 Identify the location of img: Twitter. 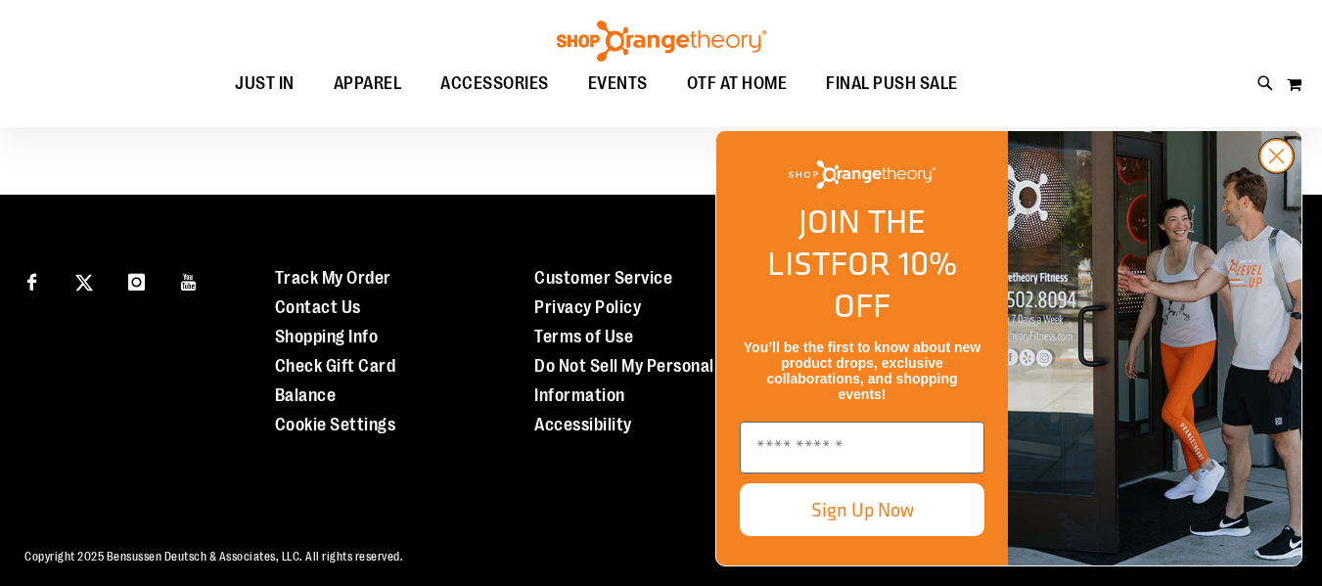
(84, 283).